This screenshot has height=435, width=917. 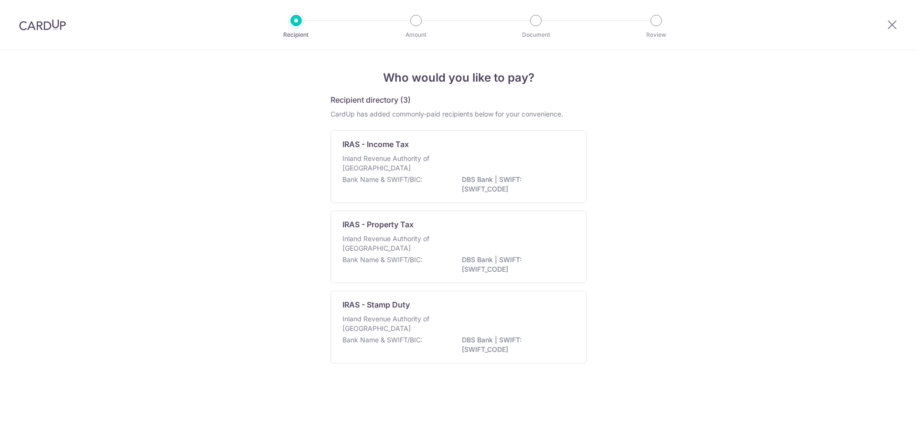 What do you see at coordinates (458, 78) in the screenshot?
I see `h4: Who would you like to pay?` at bounding box center [458, 78].